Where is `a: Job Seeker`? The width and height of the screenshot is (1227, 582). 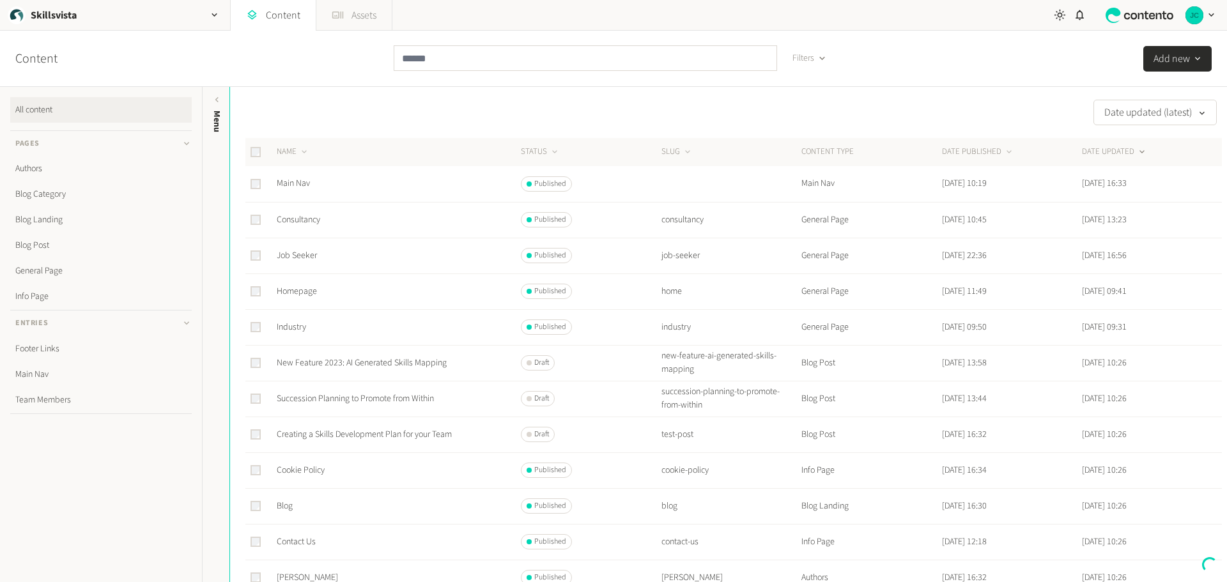 a: Job Seeker is located at coordinates (296, 256).